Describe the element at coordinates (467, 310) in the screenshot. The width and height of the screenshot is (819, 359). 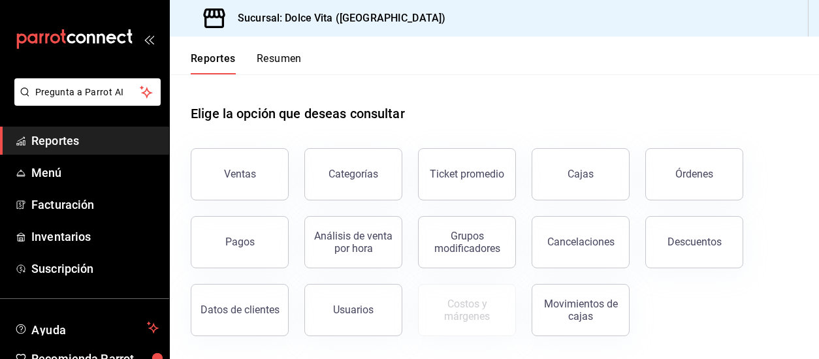
I see `button: Contrata inventarios para ver este reporte` at that location.